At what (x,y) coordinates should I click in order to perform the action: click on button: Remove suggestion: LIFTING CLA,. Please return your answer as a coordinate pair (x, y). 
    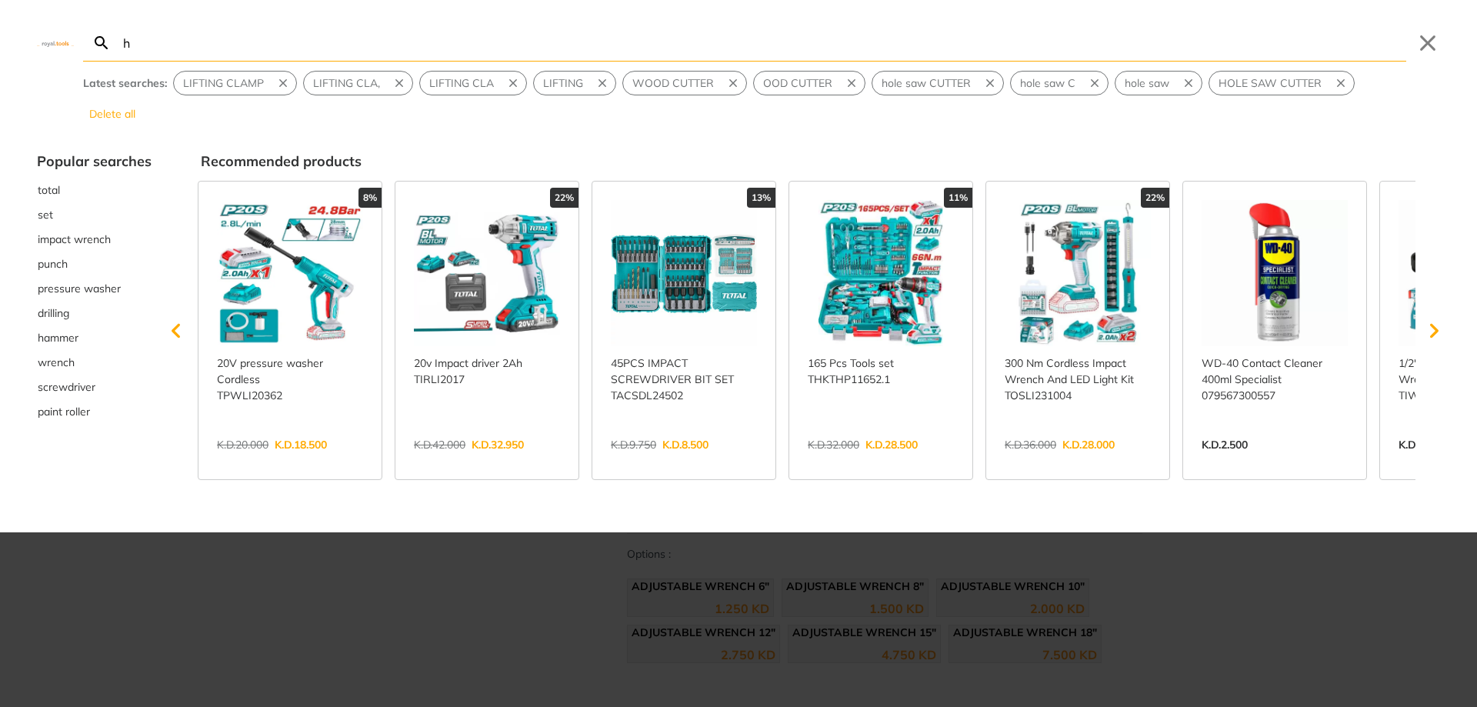
    Looking at the image, I should click on (401, 83).